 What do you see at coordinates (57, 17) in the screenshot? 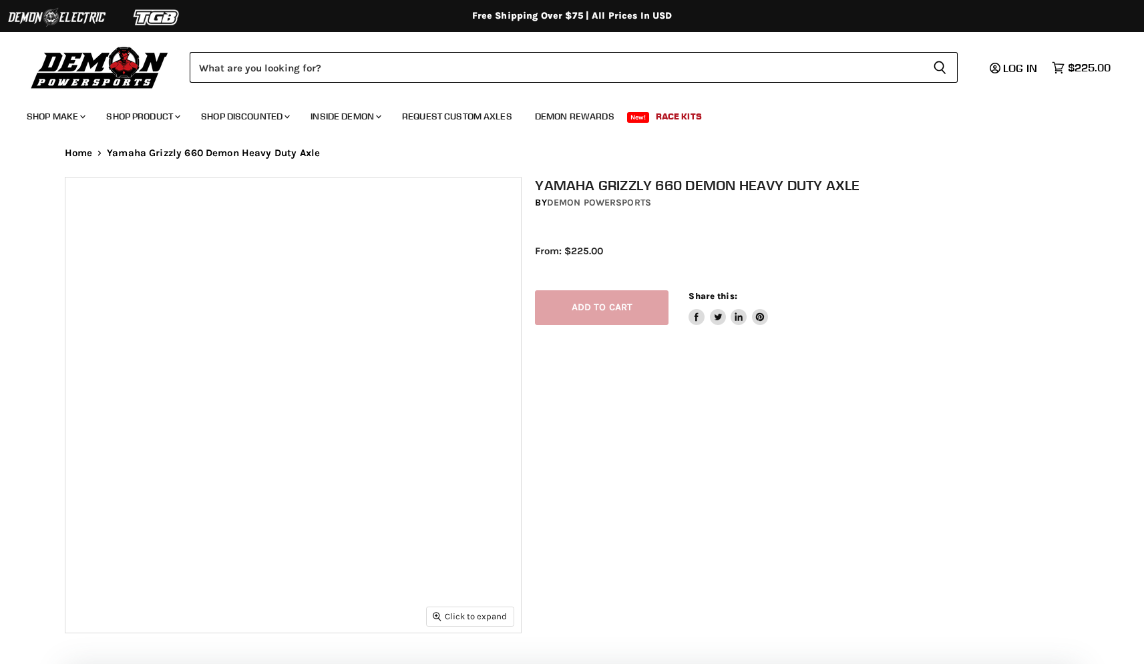
I see `img: Demon Electric Logo 2` at bounding box center [57, 17].